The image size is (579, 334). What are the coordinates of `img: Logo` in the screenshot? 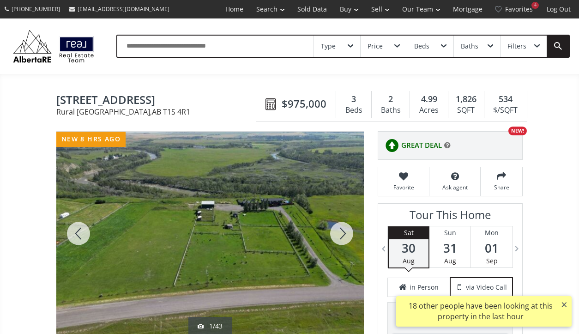 It's located at (54, 46).